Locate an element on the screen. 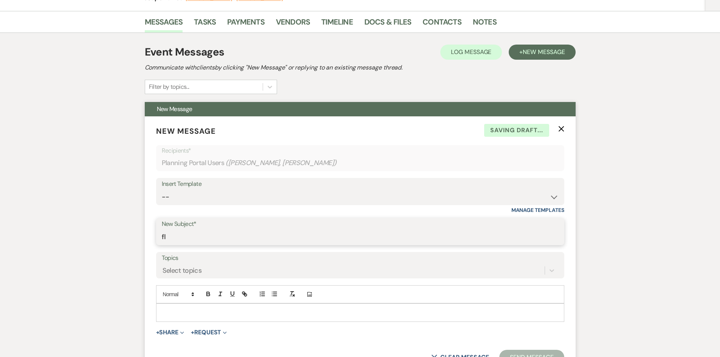  a: Vendors is located at coordinates (293, 24).